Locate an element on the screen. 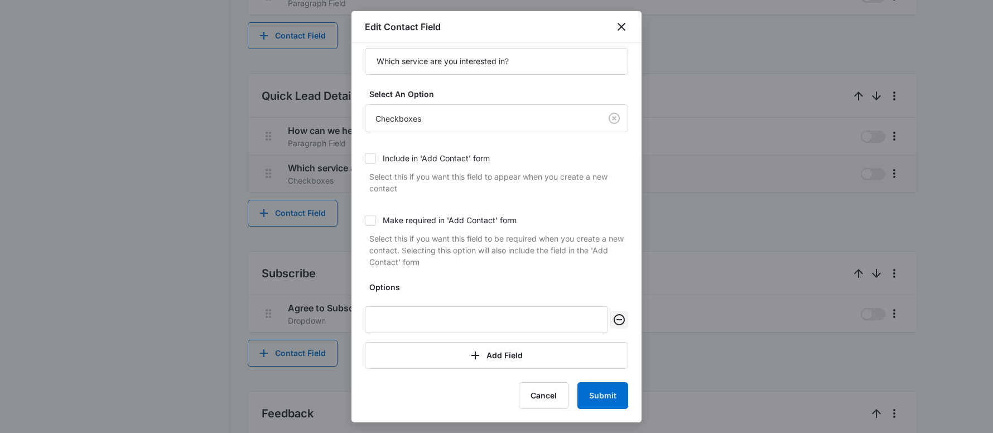  button: Remove is located at coordinates (619, 320).